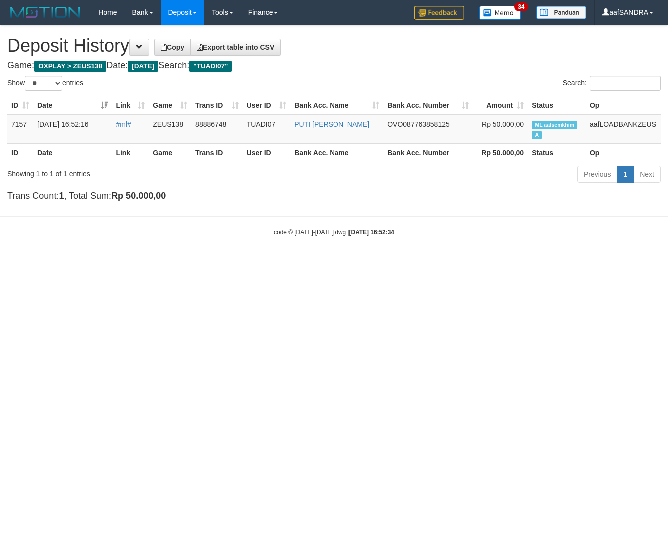 Image resolution: width=668 pixels, height=552 pixels. I want to click on span: "TUADI07", so click(210, 66).